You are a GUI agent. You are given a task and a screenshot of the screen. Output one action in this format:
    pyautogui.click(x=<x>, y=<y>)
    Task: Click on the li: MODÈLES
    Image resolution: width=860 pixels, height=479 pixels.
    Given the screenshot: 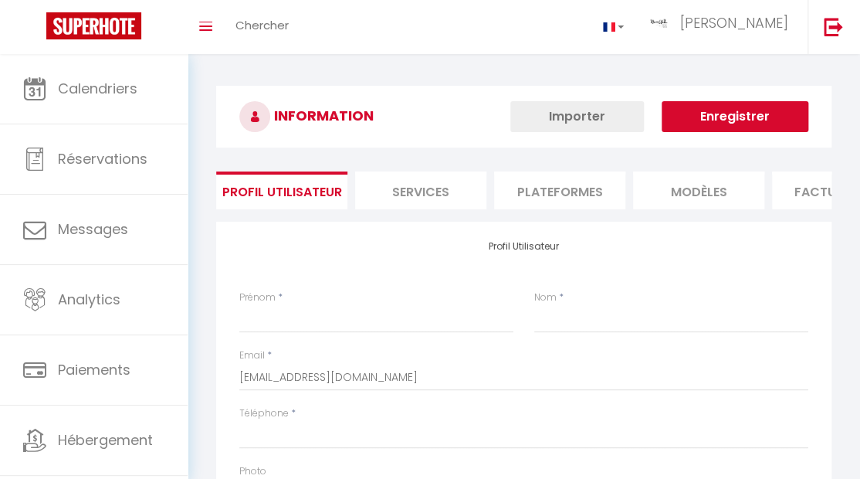 What is the action you would take?
    pyautogui.click(x=698, y=190)
    